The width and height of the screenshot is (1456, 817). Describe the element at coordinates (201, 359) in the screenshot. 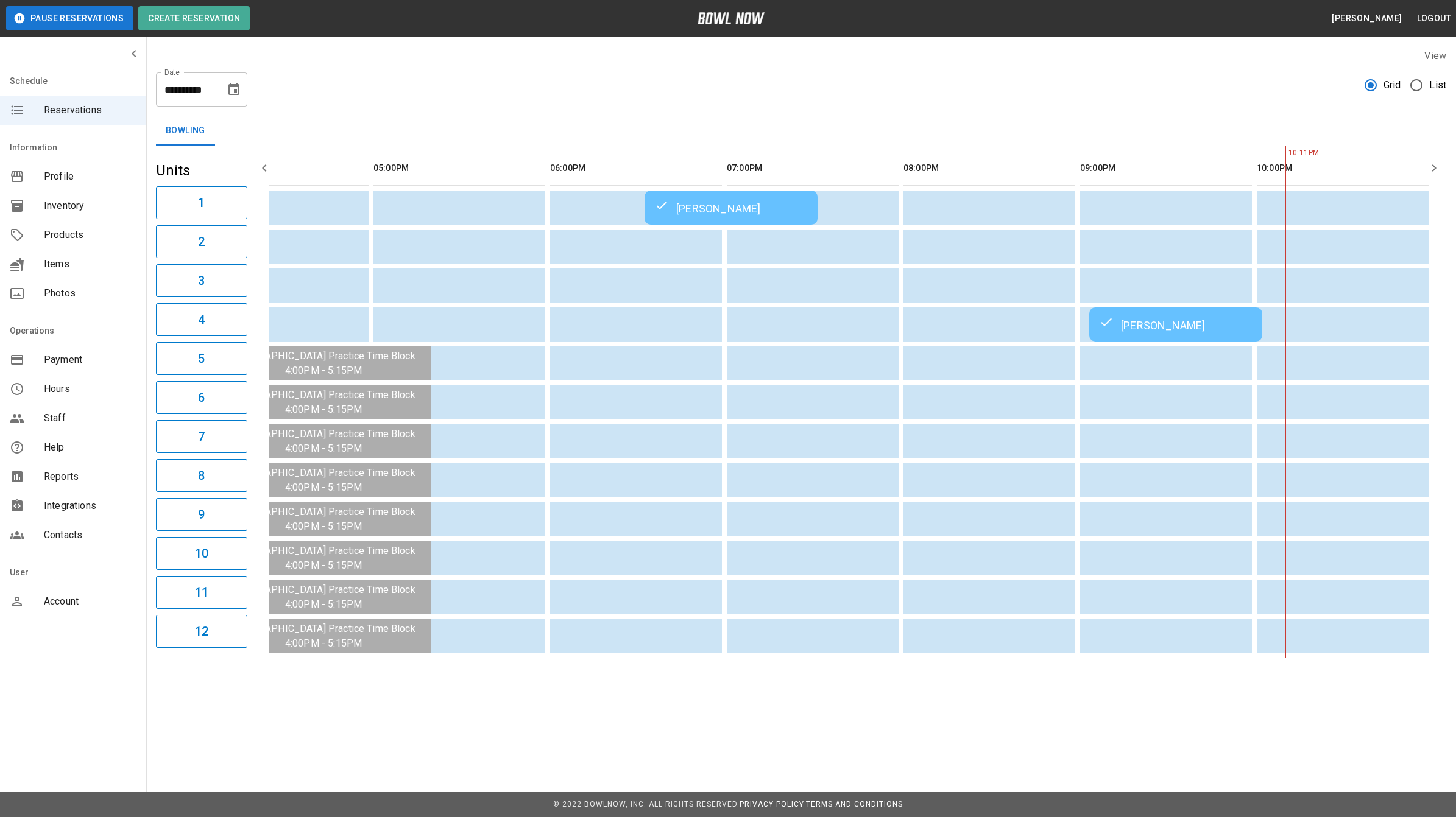

I see `h6: 5` at that location.